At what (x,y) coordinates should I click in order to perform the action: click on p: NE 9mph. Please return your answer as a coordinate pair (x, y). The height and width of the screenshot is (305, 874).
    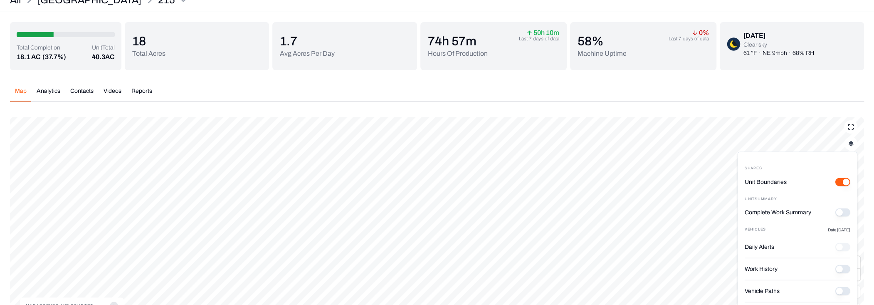
    Looking at the image, I should click on (775, 53).